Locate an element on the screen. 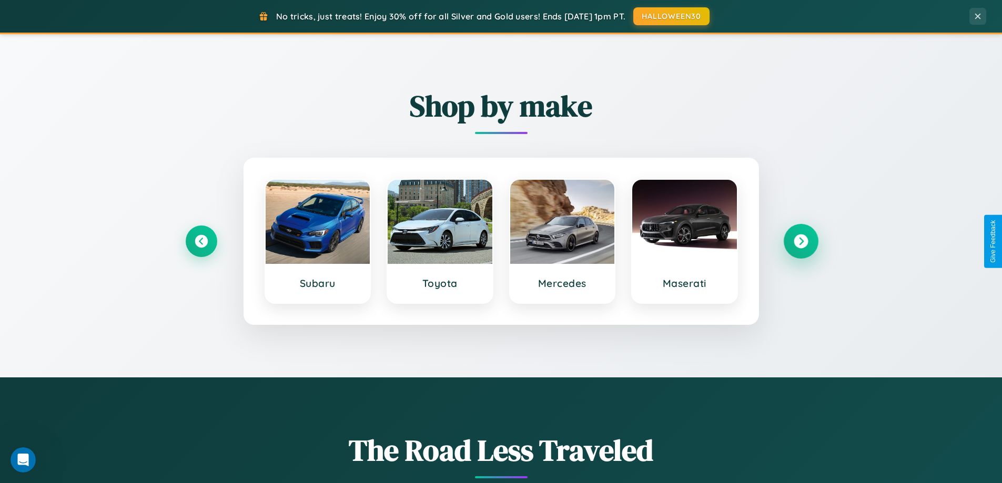  h1: The Road Less Traveled is located at coordinates (501, 450).